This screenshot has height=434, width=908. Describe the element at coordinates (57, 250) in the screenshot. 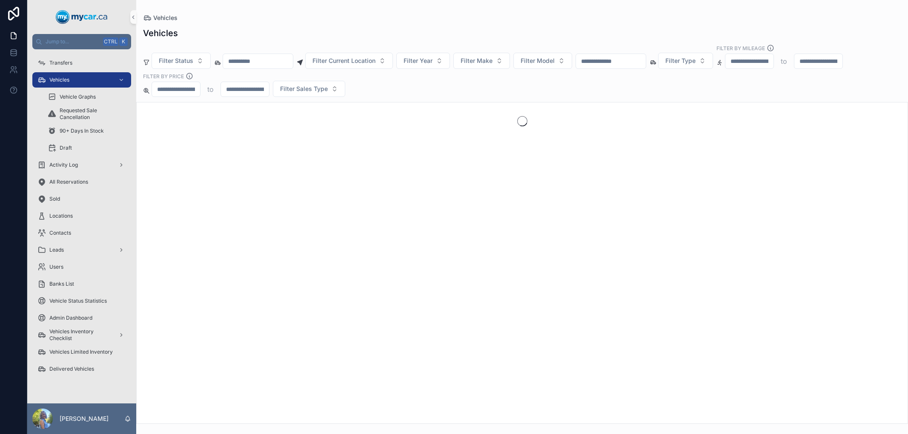

I see `span: Leads` at that location.